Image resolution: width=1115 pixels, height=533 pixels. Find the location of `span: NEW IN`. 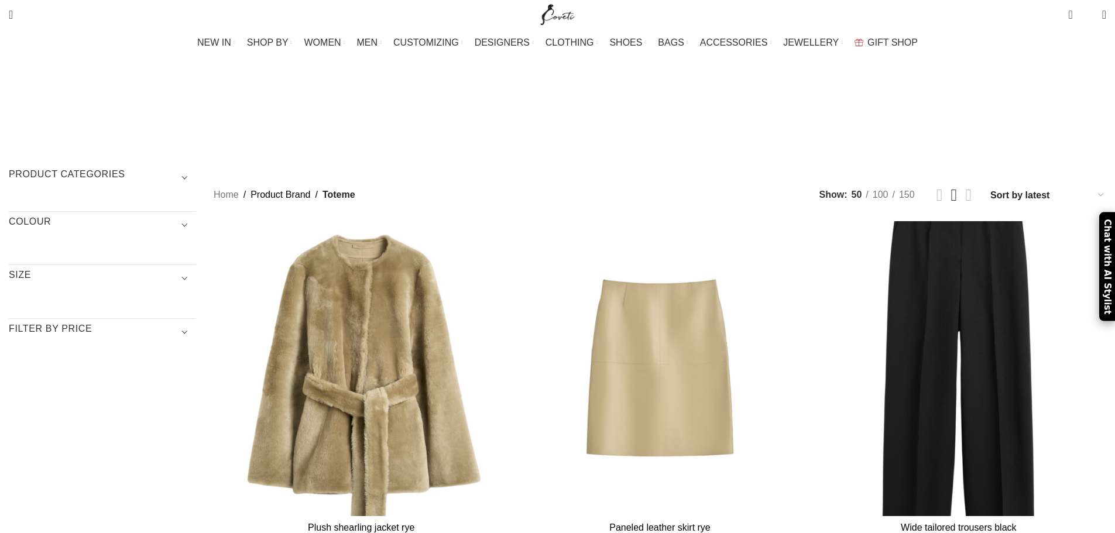

span: NEW IN is located at coordinates (214, 42).